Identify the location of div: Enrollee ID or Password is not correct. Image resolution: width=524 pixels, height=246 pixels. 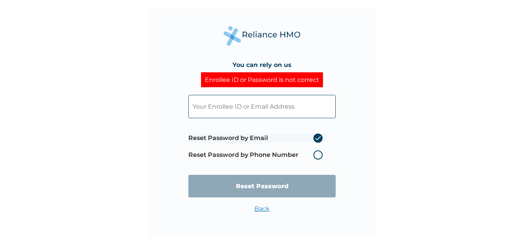
(262, 80).